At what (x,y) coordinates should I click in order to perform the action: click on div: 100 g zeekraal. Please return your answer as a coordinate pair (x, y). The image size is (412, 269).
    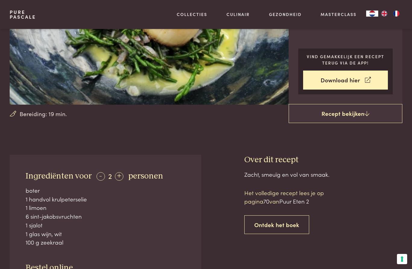
    Looking at the image, I should click on (105, 242).